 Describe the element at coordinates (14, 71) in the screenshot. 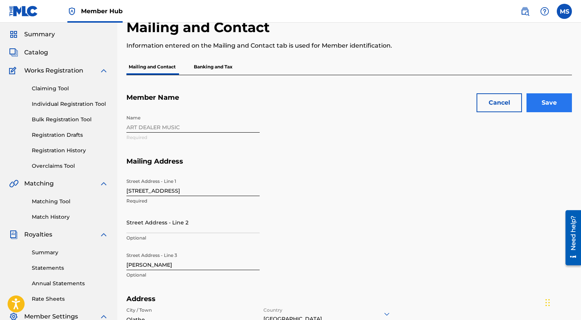

I see `img: Works Registration` at that location.